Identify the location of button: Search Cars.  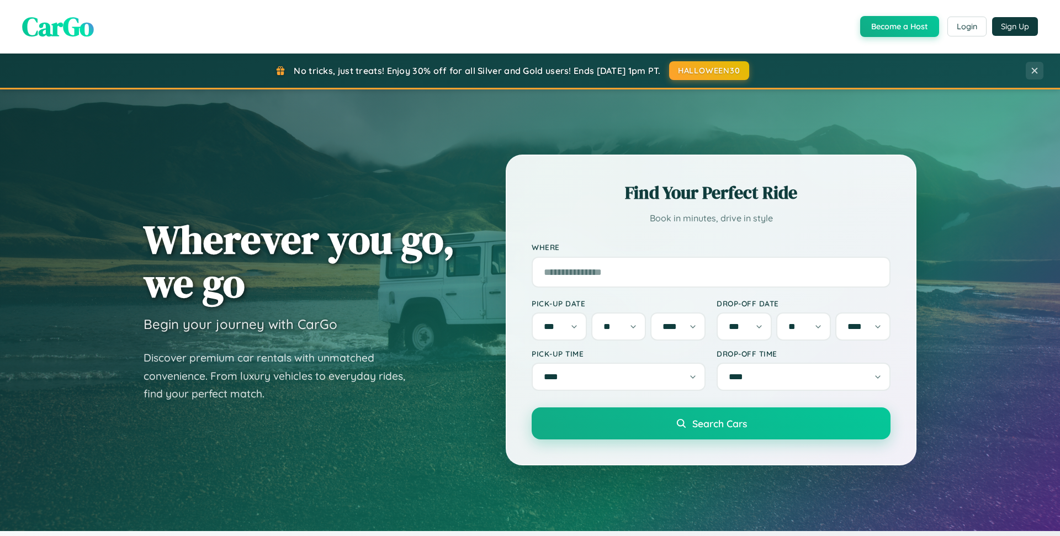
(711, 423).